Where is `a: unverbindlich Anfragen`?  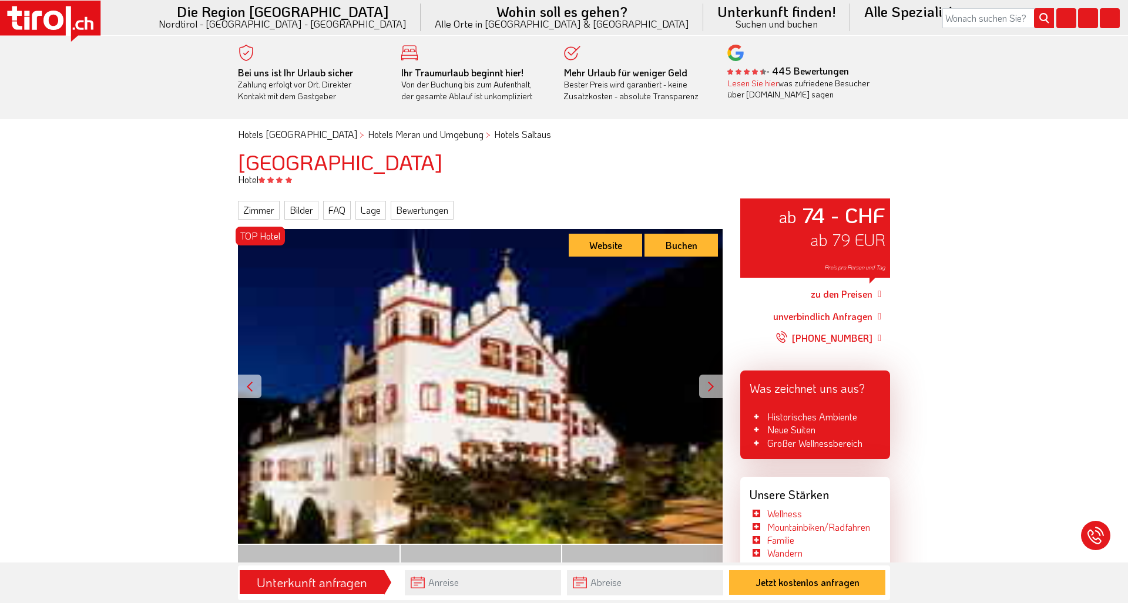 a: unverbindlich Anfragen is located at coordinates (823, 317).